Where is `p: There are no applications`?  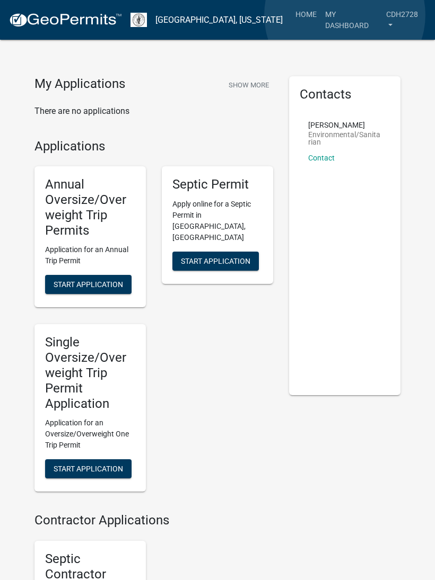
p: There are no applications is located at coordinates (154, 111).